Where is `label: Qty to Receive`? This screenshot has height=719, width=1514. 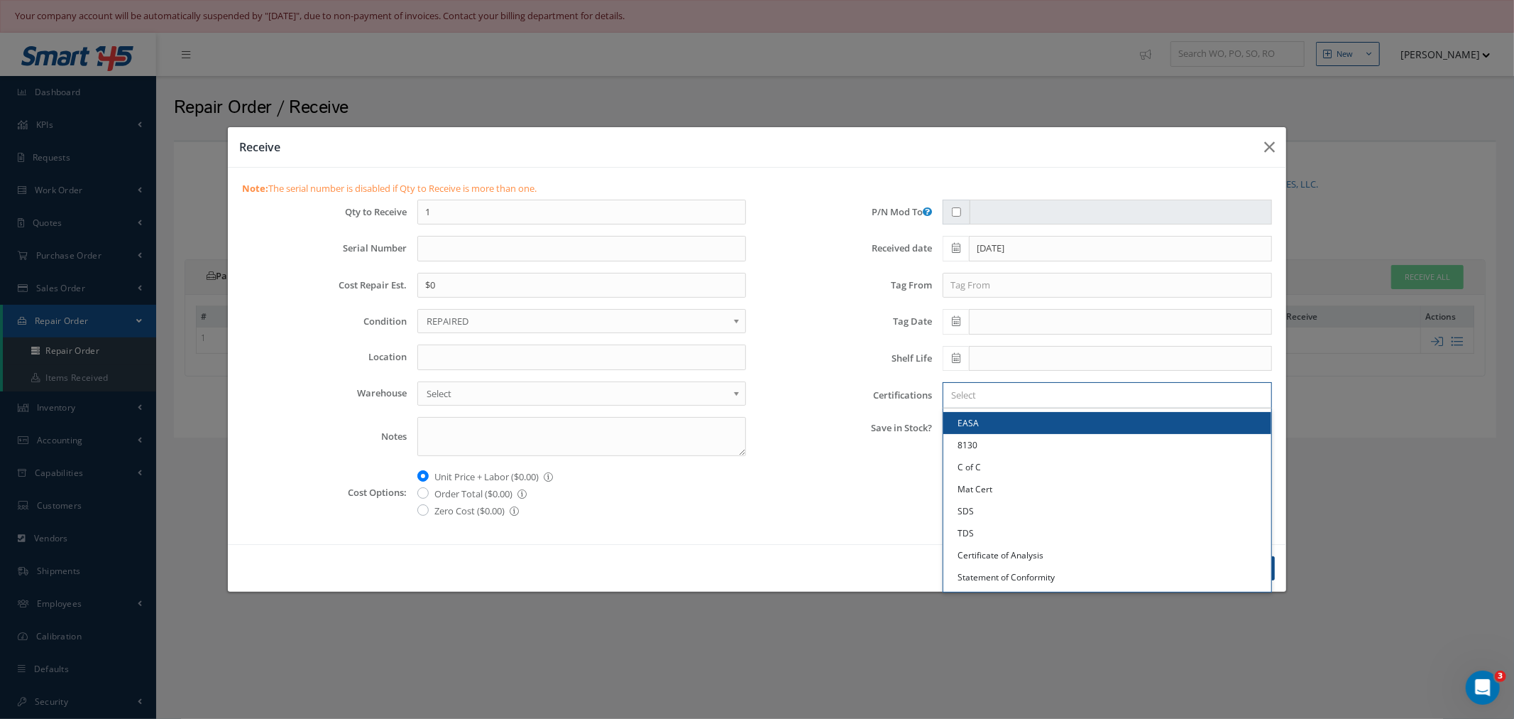
label: Qty to Receive is located at coordinates (319, 212).